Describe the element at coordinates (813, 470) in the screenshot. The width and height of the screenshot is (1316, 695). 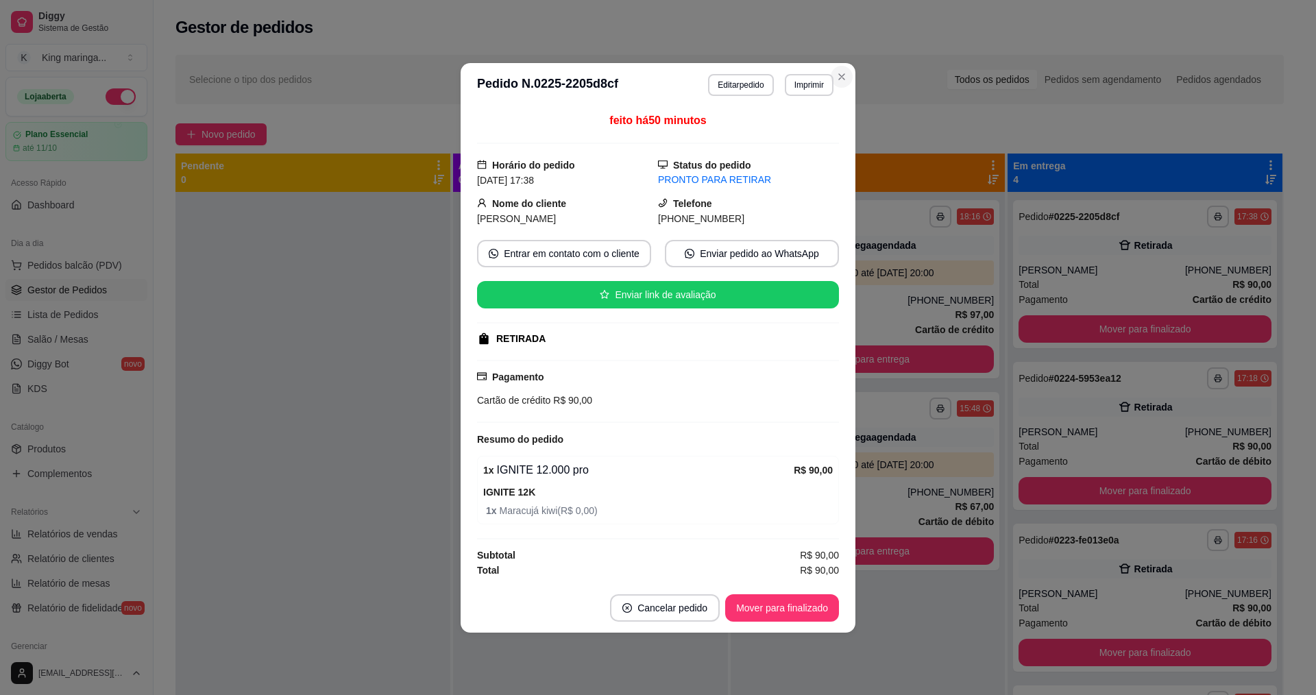
I see `strong: R$ 90,00` at that location.